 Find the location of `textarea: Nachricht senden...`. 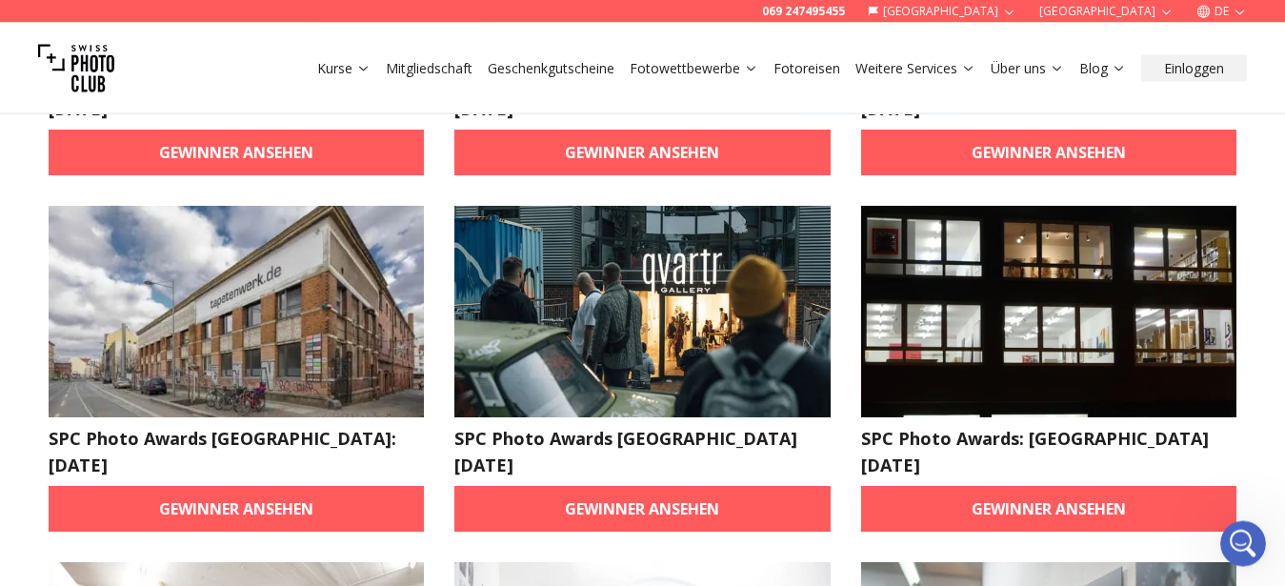

textarea: Nachricht senden... is located at coordinates (191, 411).